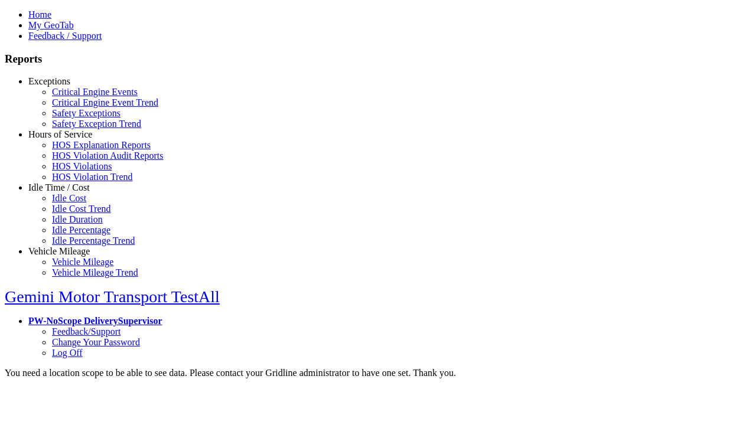 This screenshot has height=425, width=756. What do you see at coordinates (378, 373) in the screenshot?
I see `div: You need a location scope to be able to see data. Please contact your Gridline administrator to h...` at bounding box center [378, 373].